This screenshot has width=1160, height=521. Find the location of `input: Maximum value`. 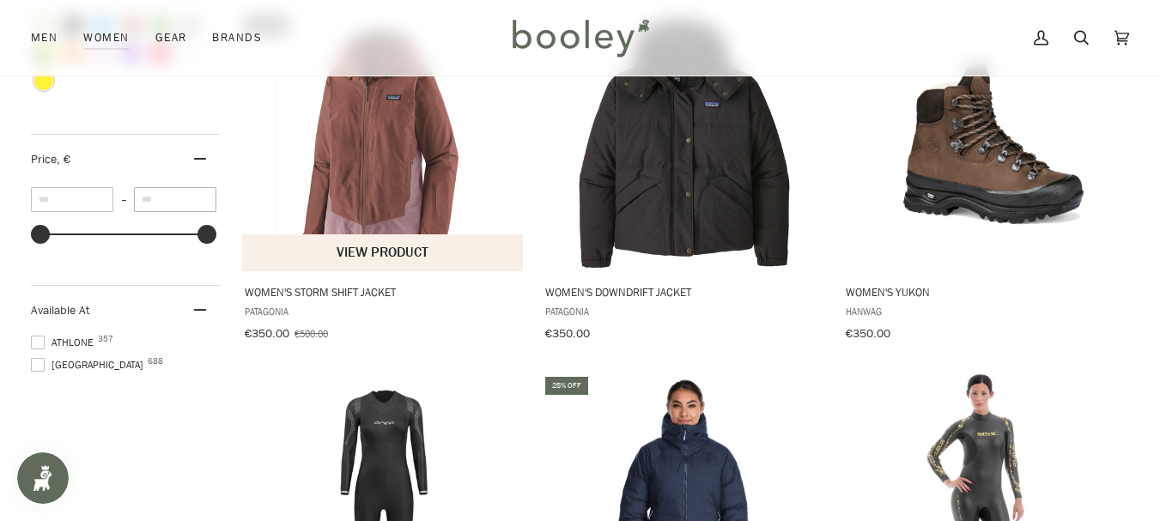

input: Maximum value is located at coordinates (175, 199).